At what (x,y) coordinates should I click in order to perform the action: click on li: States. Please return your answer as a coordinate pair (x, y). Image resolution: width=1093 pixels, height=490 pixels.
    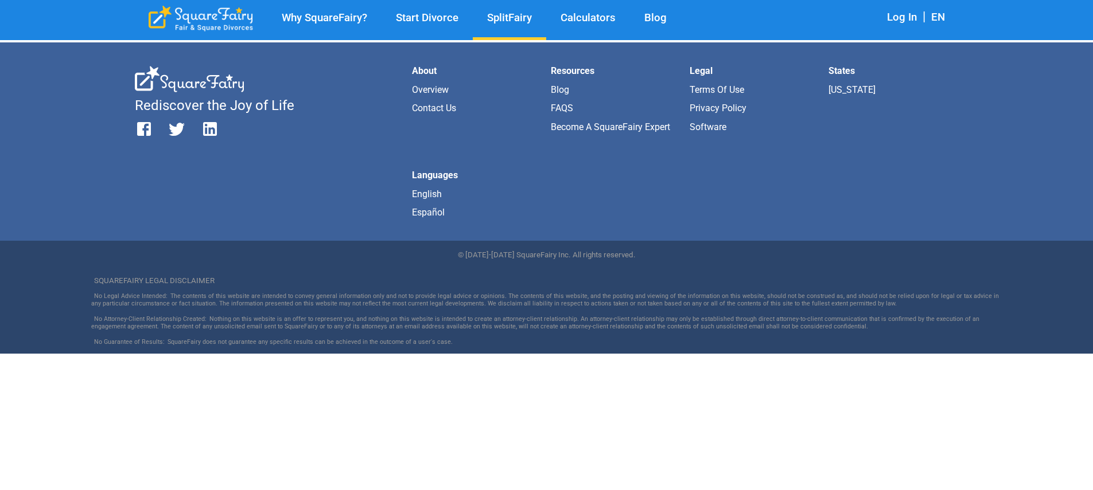
    Looking at the image, I should click on (893, 71).